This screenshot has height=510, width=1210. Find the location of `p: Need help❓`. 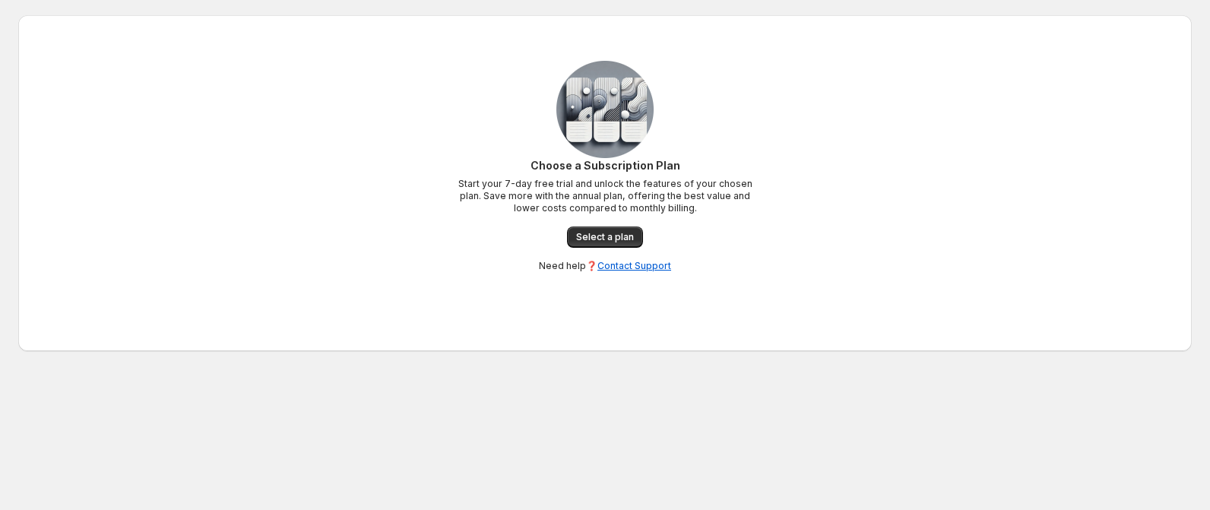

p: Need help❓ is located at coordinates (605, 266).